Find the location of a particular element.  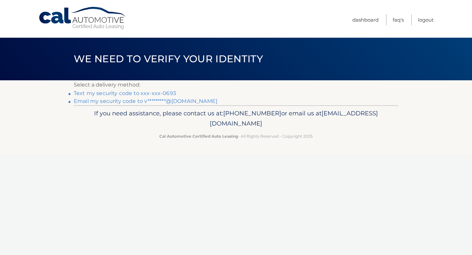

a: Logout is located at coordinates (426, 20).